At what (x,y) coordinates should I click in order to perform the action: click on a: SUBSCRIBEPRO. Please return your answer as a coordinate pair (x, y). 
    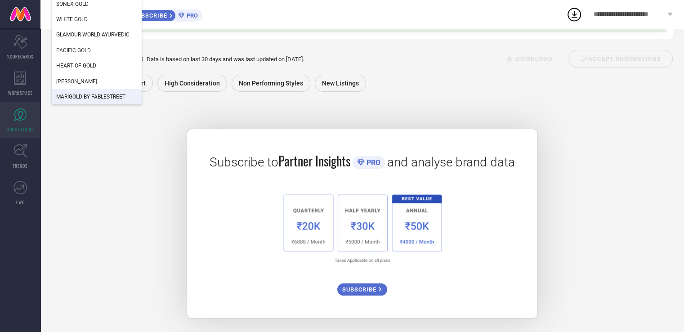
    Looking at the image, I should click on (165, 14).